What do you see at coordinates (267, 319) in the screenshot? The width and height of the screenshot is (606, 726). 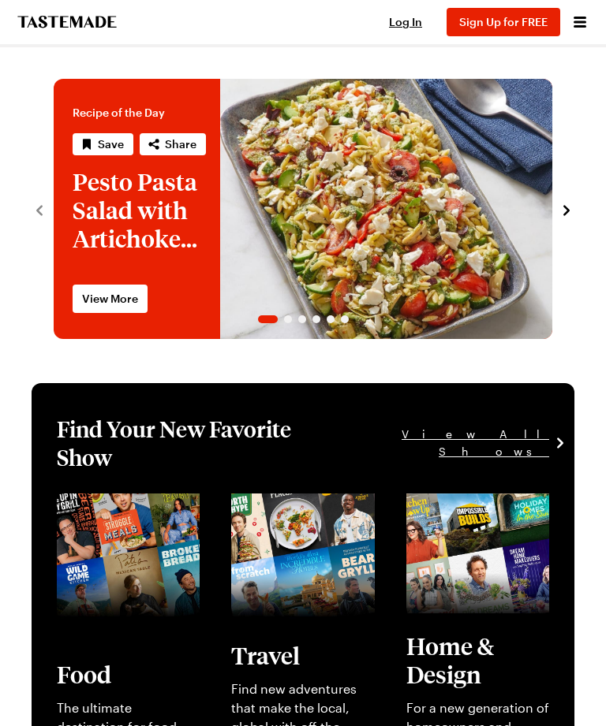 I see `span: Go to slide 1` at bounding box center [267, 319].